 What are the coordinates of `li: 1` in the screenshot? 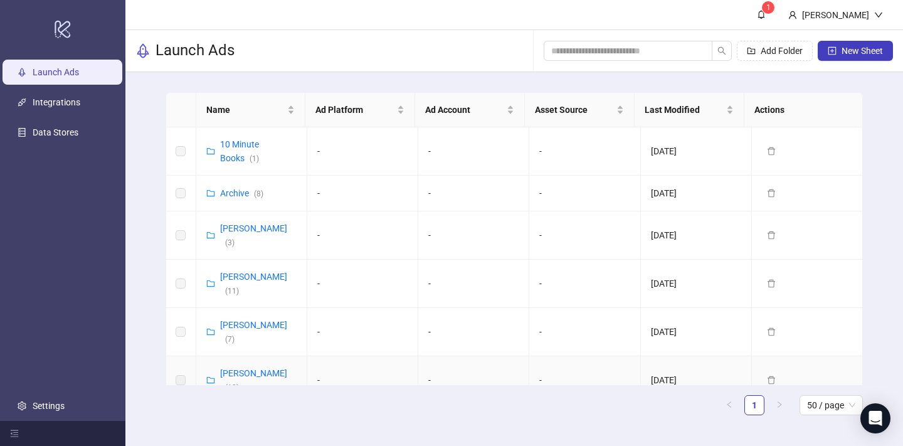 It's located at (754, 405).